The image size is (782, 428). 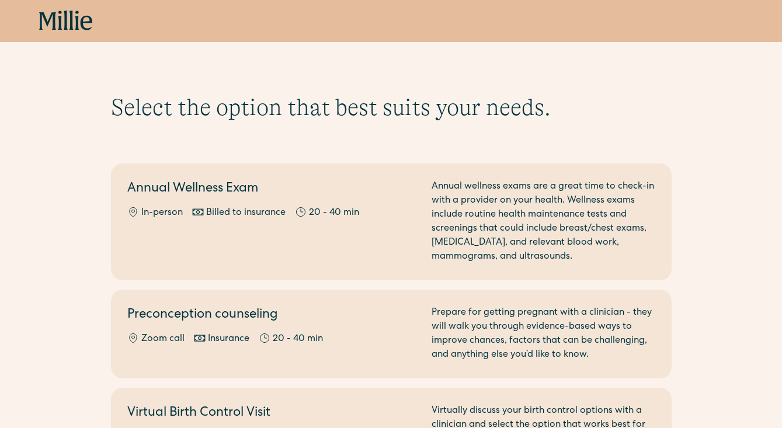 I want to click on h1: Select the option that best suits your needs., so click(x=391, y=107).